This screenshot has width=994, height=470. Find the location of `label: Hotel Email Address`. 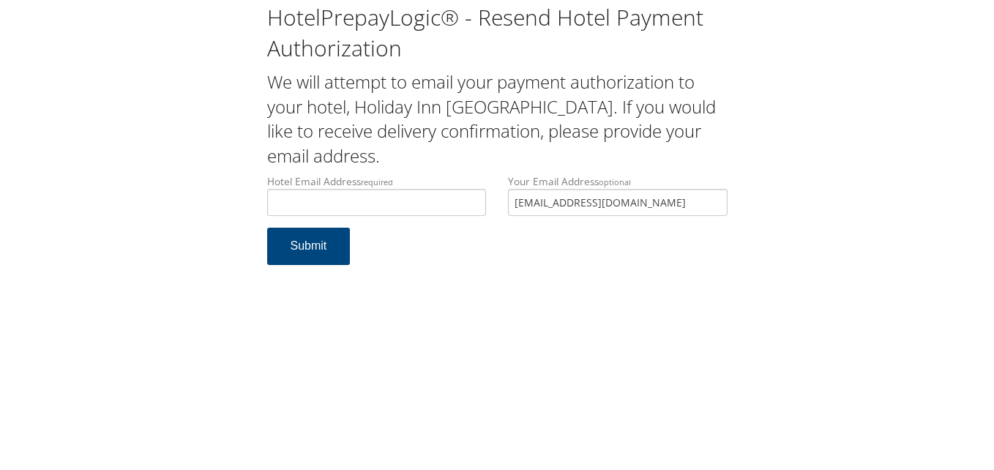

label: Hotel Email Address is located at coordinates (377, 195).